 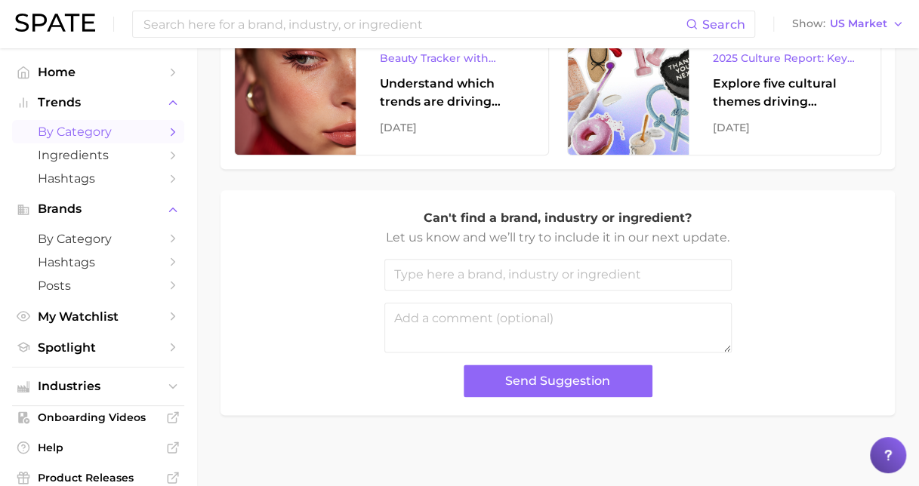 I want to click on span: Help, so click(x=98, y=448).